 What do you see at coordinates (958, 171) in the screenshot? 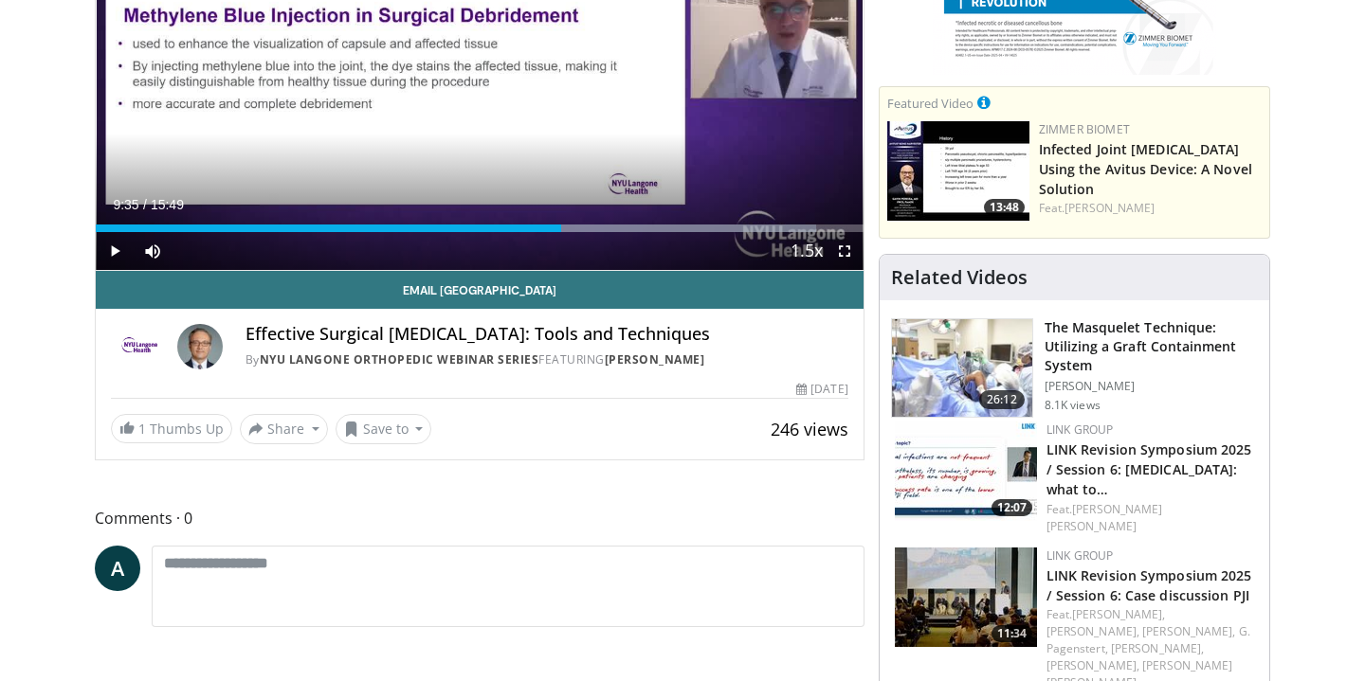
I see `img: 6109daf6-8797-4a77-88a1-edd099c0a9a9.150x105_q85_crop-smart_upscale.jpg` at bounding box center [958, 171].